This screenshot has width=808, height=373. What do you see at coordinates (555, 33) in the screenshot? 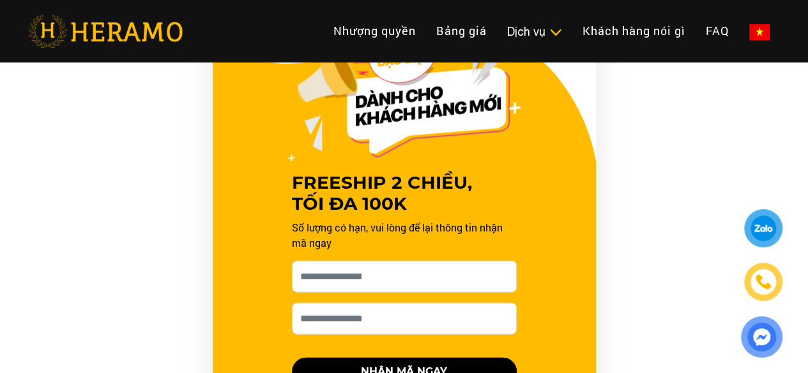
I see `img: subToggleIcon` at bounding box center [555, 33].